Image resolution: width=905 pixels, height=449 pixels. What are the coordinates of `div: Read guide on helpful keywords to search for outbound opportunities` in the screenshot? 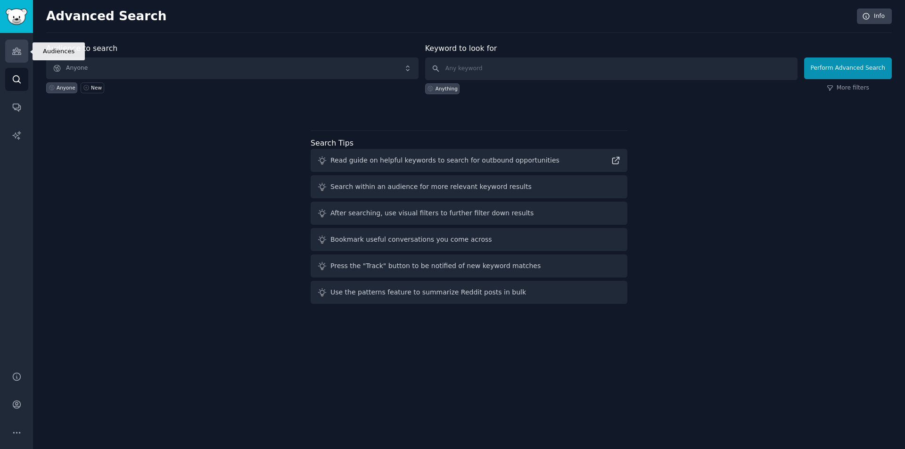 It's located at (445, 160).